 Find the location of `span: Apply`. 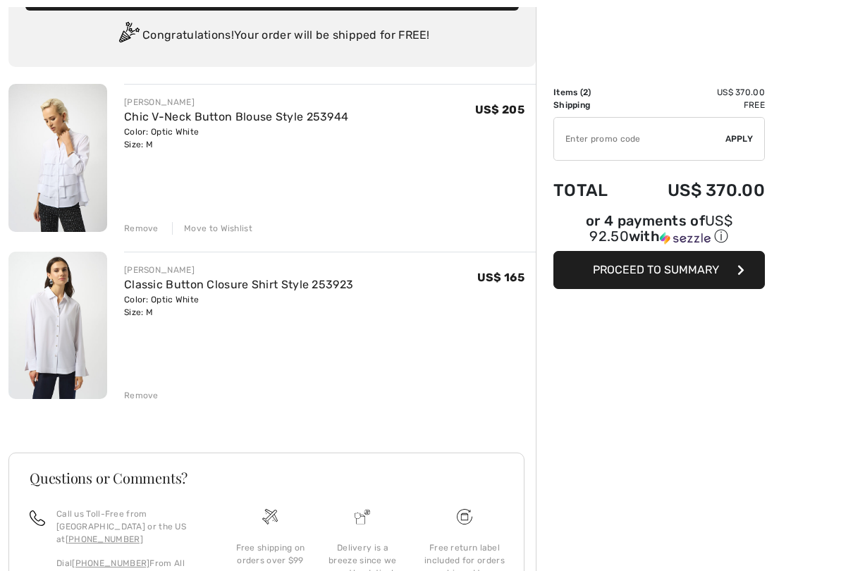

span: Apply is located at coordinates (739, 139).